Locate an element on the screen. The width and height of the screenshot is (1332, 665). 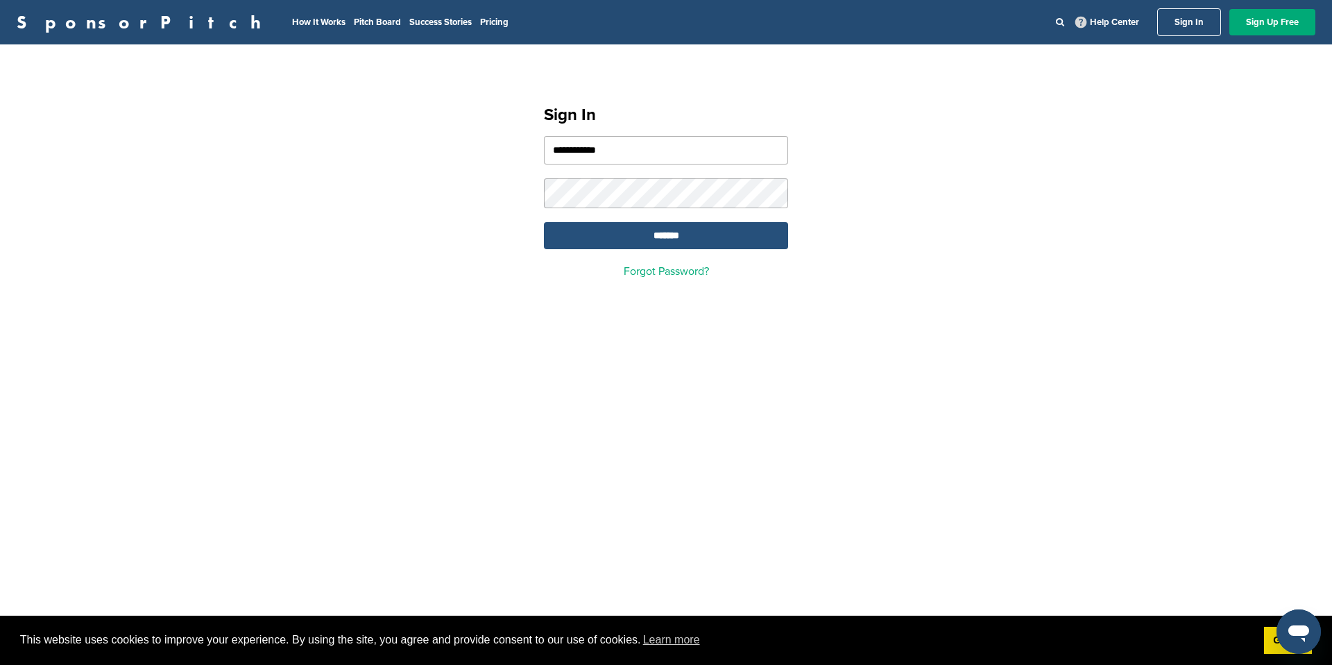
a: Sign Up Free is located at coordinates (1273, 22).